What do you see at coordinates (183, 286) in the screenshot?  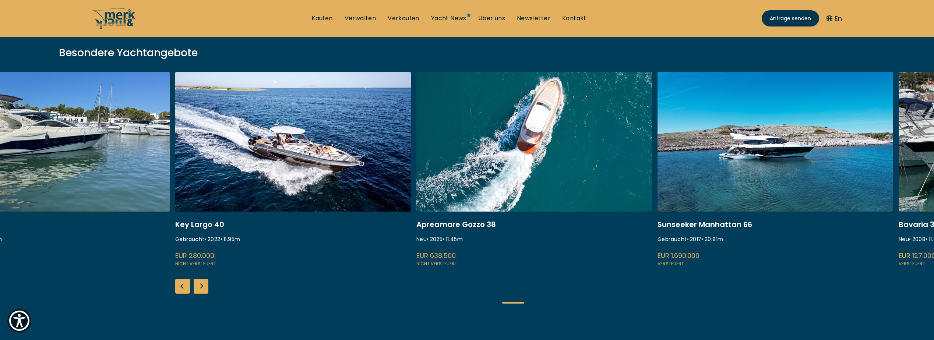 I see `div: Previous slide` at bounding box center [183, 286].